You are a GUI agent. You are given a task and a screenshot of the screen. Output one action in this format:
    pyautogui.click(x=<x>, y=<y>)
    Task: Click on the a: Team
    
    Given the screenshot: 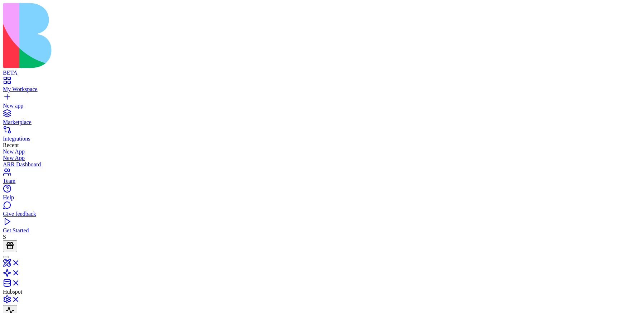 What is the action you would take?
    pyautogui.click(x=310, y=178)
    